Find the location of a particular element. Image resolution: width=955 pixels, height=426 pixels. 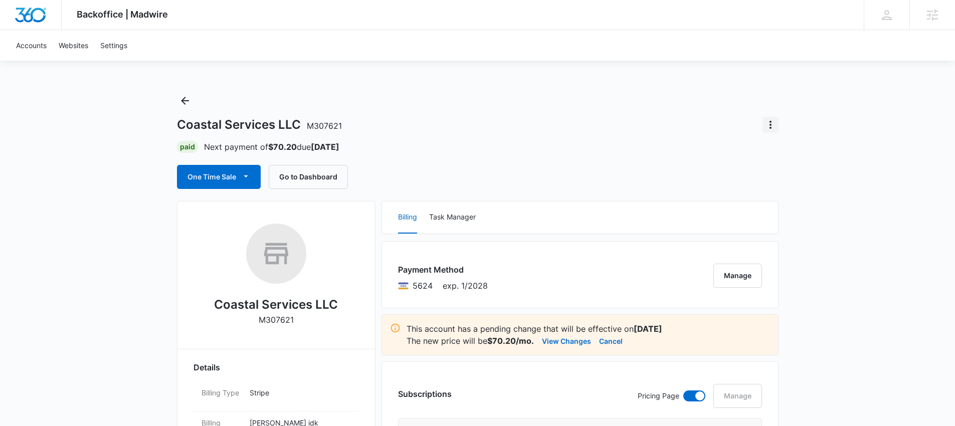

h2: Coastal Services LLC is located at coordinates (276, 305).